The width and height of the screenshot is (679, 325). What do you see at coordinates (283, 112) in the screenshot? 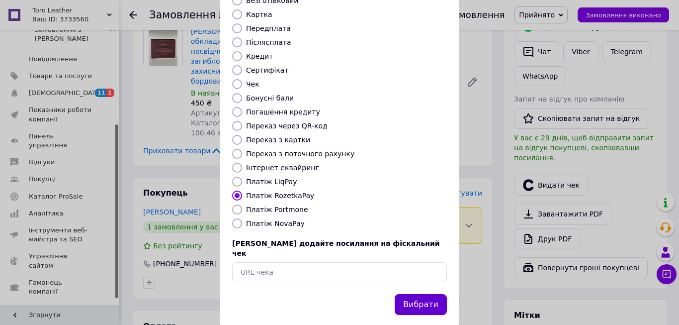
I see `label: Погашення кредиту` at bounding box center [283, 112].